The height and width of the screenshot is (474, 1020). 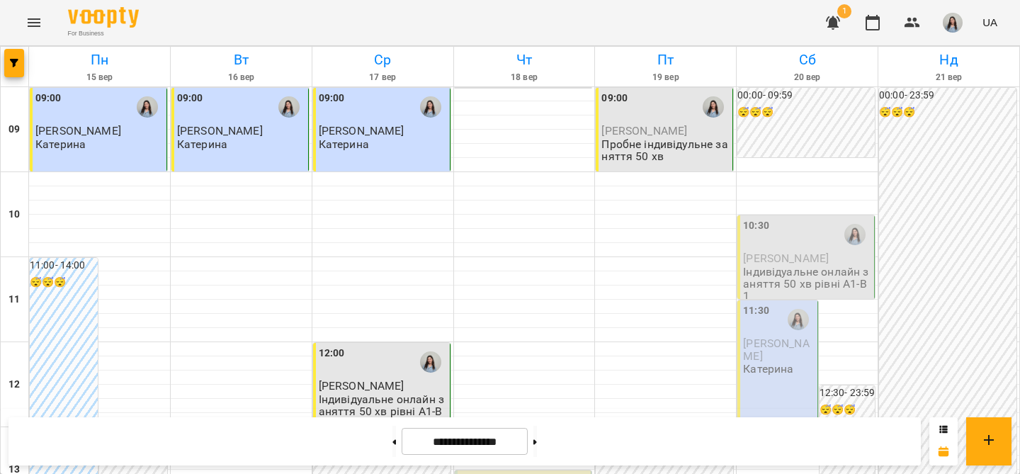 I want to click on h6: 09, so click(x=14, y=130).